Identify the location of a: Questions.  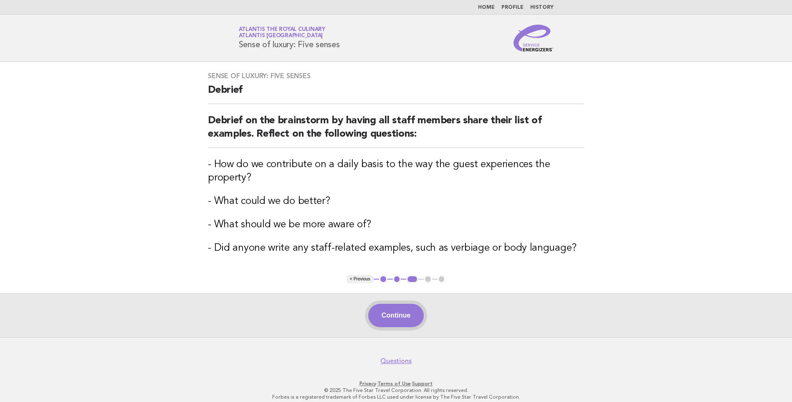
(396, 361).